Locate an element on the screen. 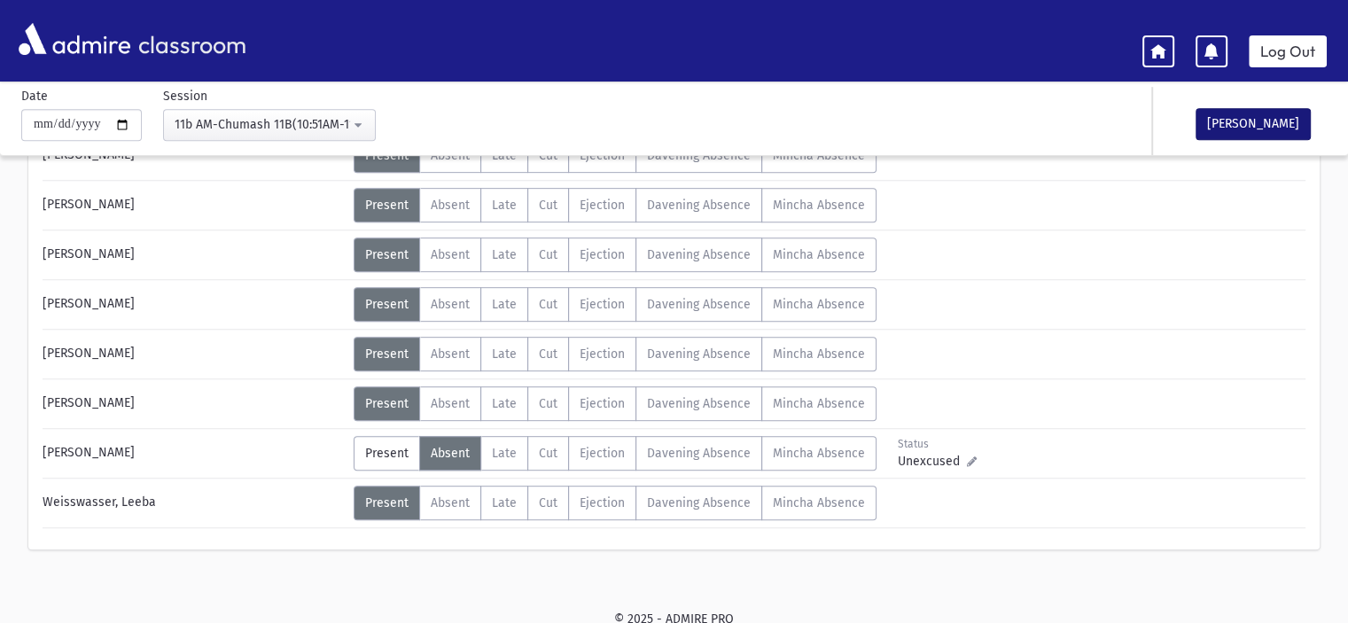 The image size is (1348, 623). div: Weisswasser, Leeba is located at coordinates (193, 503).